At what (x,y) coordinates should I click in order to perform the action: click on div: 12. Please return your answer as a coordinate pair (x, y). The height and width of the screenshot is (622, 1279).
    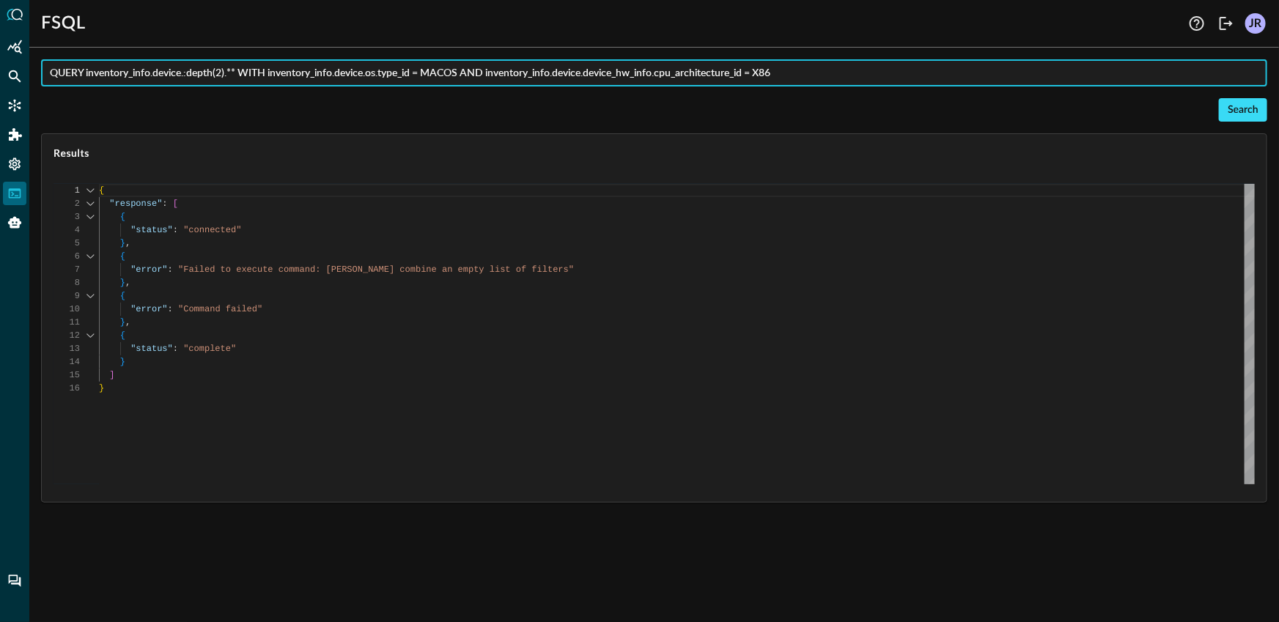
    Looking at the image, I should click on (67, 336).